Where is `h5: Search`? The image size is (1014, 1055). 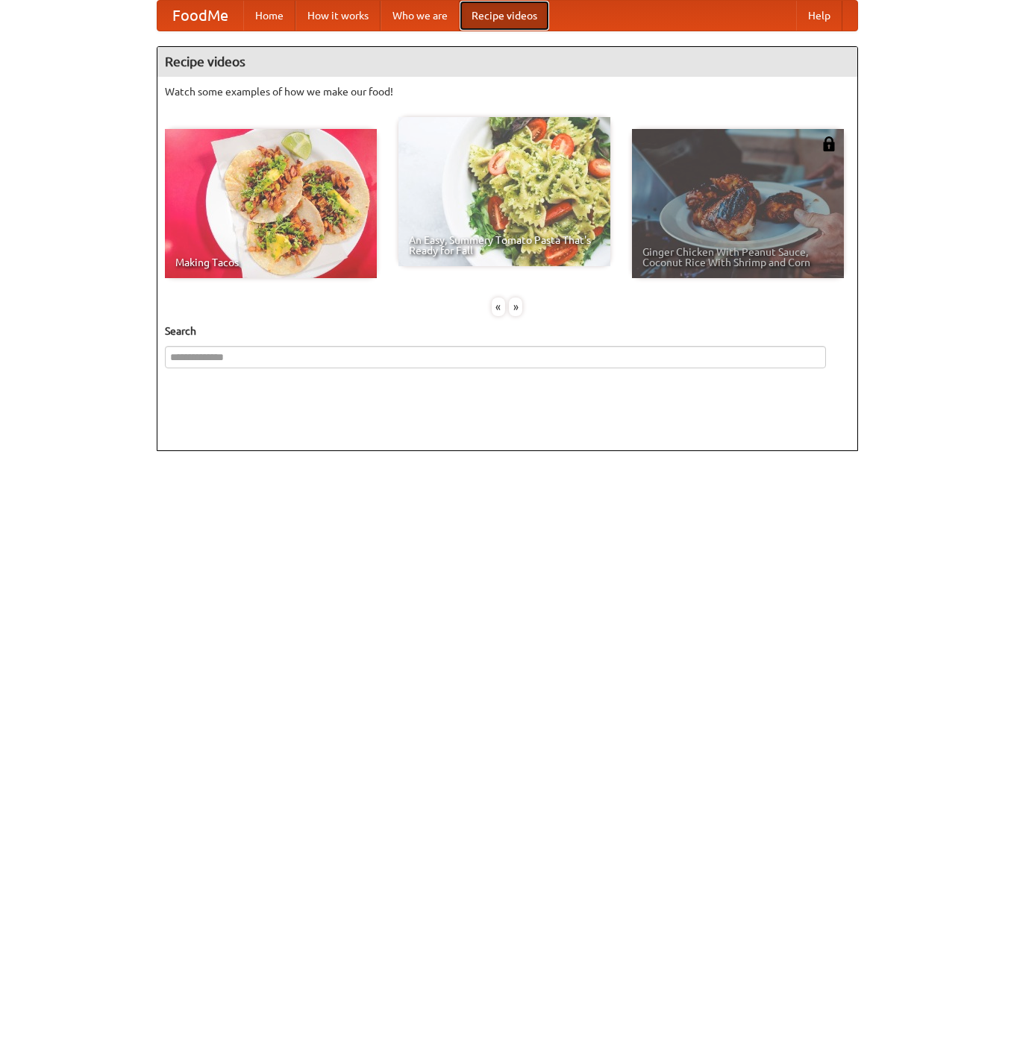 h5: Search is located at coordinates (507, 331).